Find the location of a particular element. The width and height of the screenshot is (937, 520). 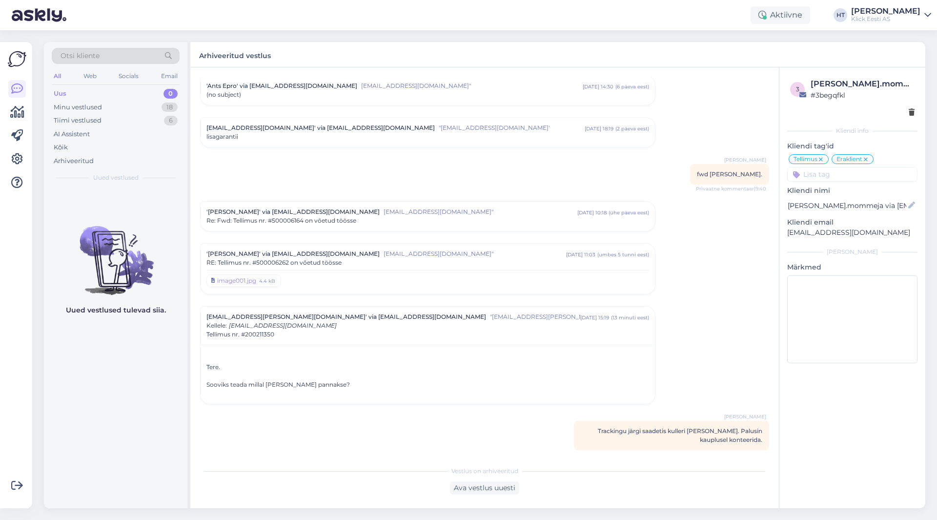

div: 4.4 kB is located at coordinates (267, 281).